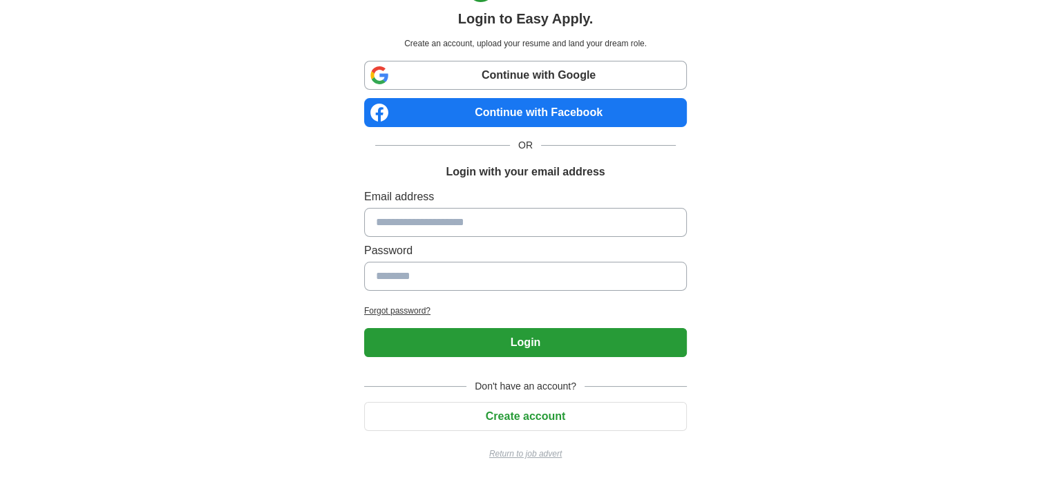  I want to click on span: Don't have an account?, so click(525, 386).